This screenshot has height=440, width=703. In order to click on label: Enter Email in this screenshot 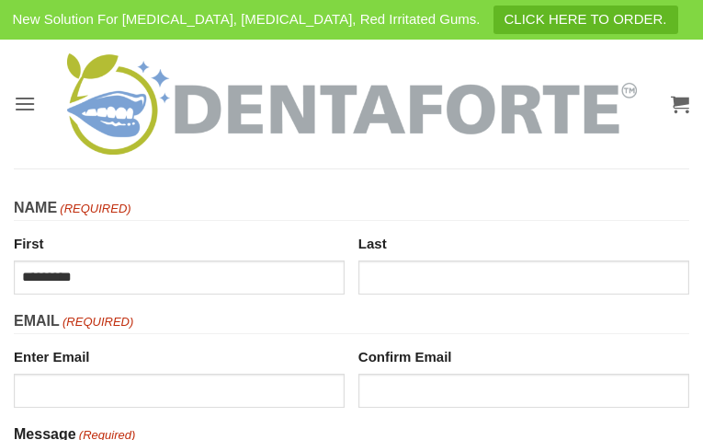, I will do `click(179, 354)`.